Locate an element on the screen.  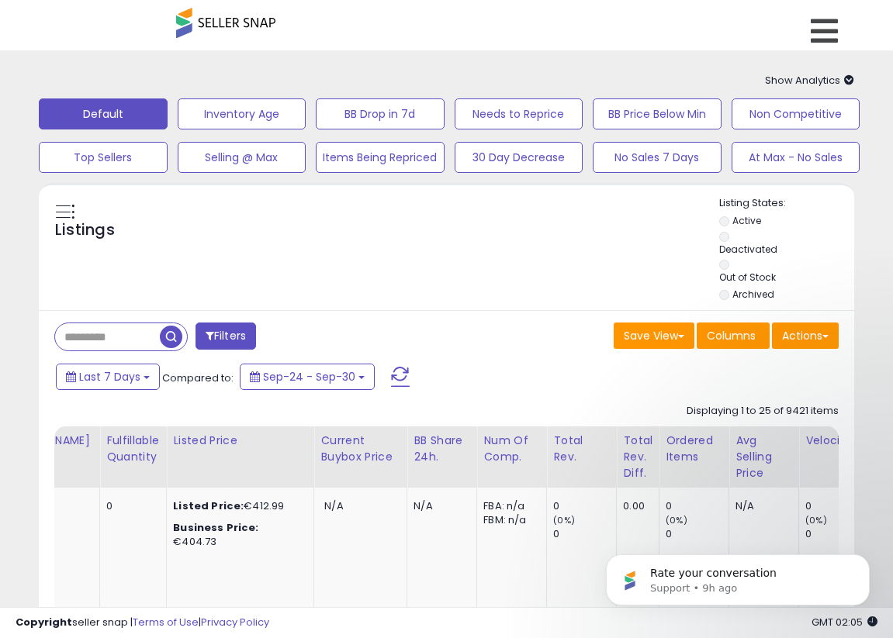
div: Total Rev. is located at coordinates (581, 449).